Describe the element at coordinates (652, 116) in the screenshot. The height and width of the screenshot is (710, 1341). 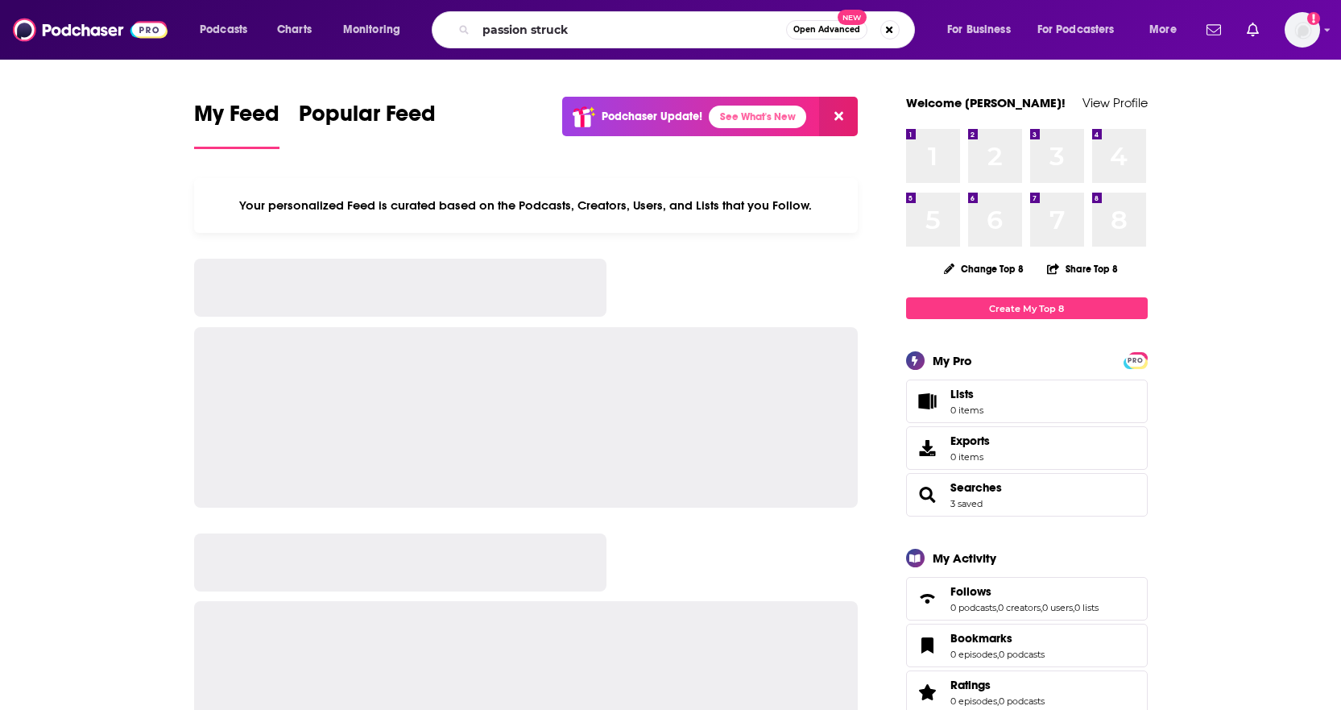
I see `p: Podchaser Update!` at that location.